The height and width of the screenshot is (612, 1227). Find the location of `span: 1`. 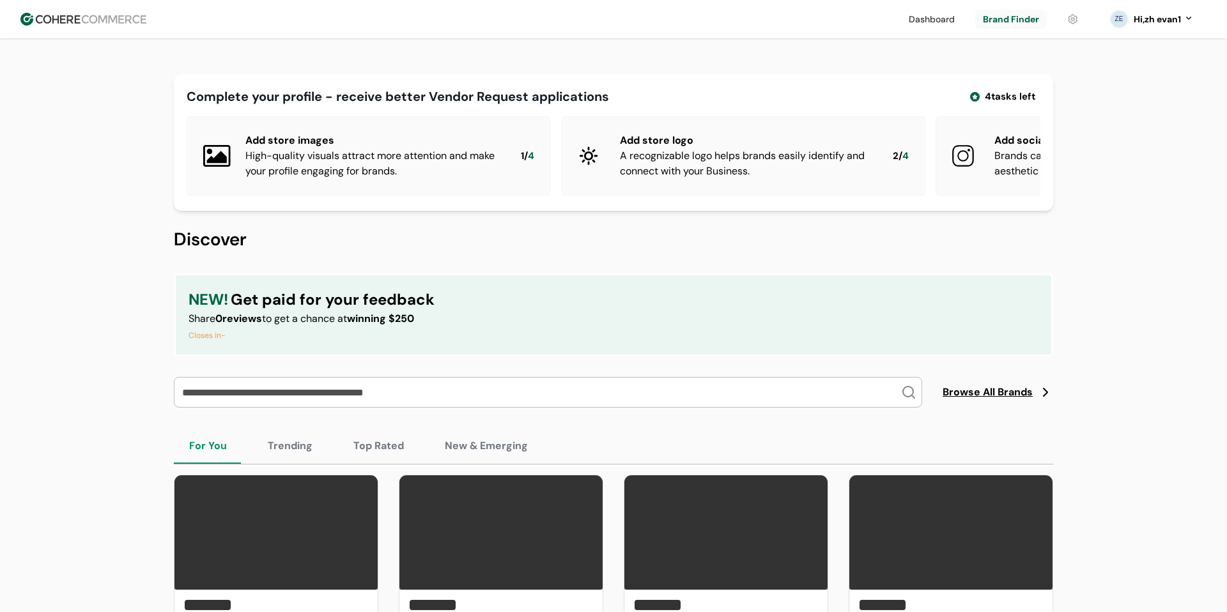

span: 1 is located at coordinates (522, 156).